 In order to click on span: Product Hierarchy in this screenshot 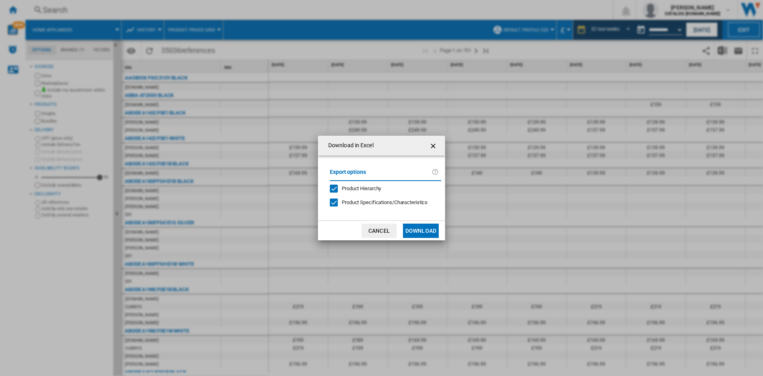, I will do `click(361, 188)`.